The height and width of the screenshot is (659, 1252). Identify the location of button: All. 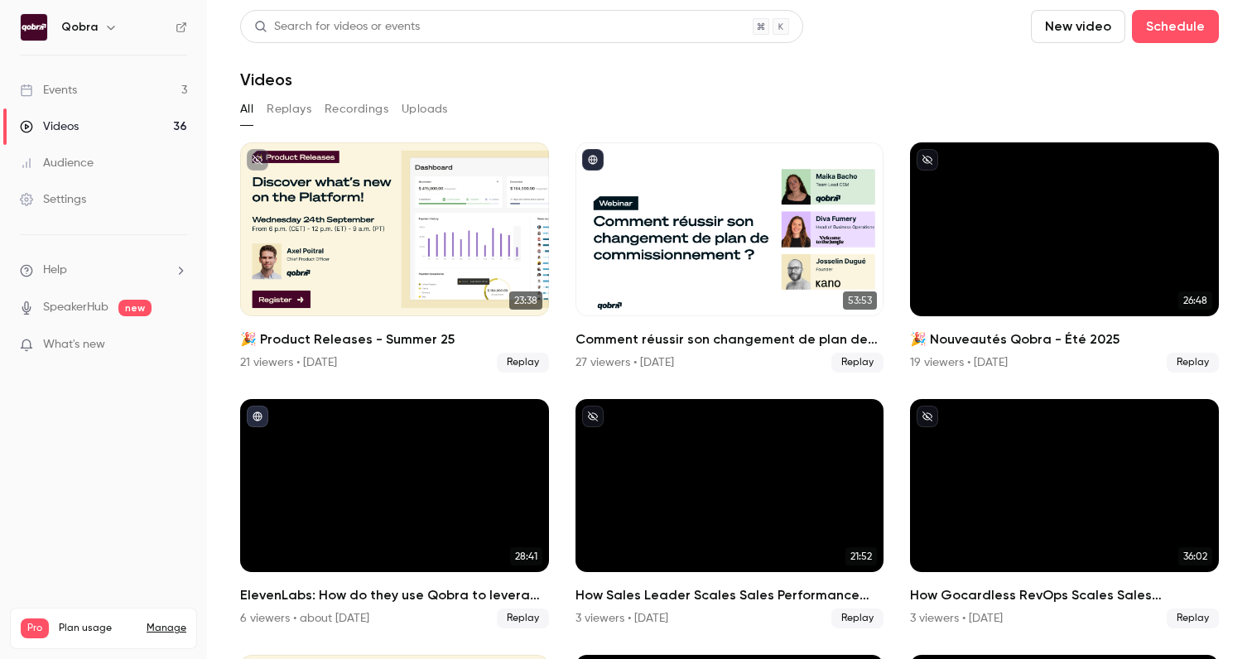
(247, 109).